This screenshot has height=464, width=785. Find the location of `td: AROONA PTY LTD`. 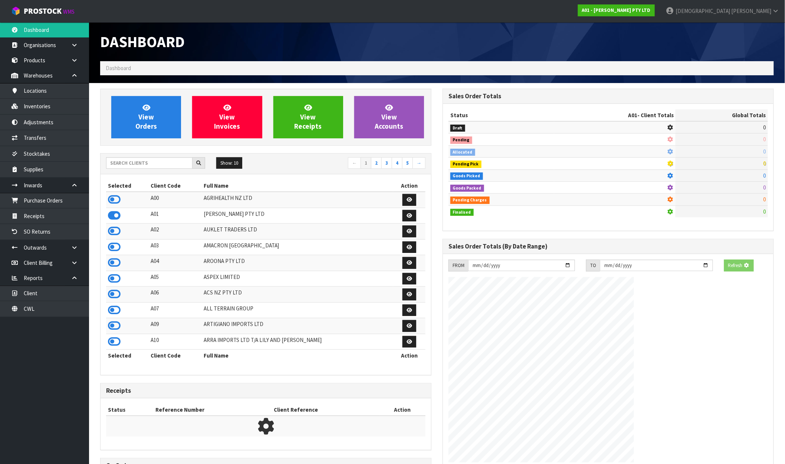

td: AROONA PTY LTD is located at coordinates (297, 263).